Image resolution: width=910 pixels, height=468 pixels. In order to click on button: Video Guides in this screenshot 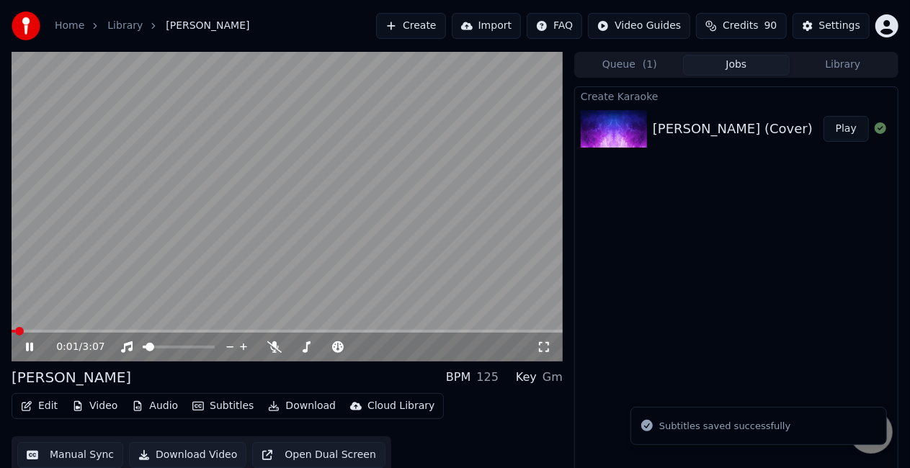, I will do `click(639, 26)`.